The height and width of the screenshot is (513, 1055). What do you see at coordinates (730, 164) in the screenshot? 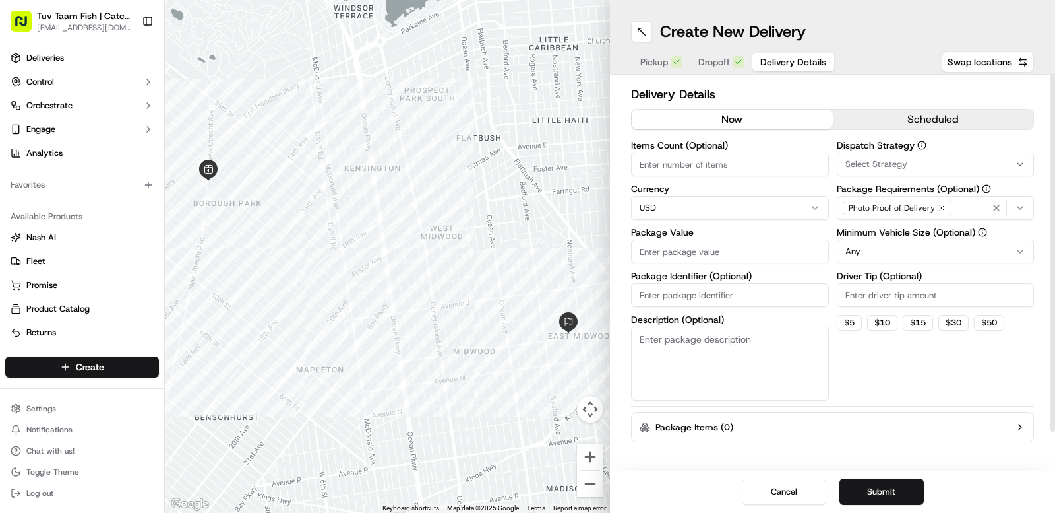
I see `input: Enter number of items` at bounding box center [730, 164].